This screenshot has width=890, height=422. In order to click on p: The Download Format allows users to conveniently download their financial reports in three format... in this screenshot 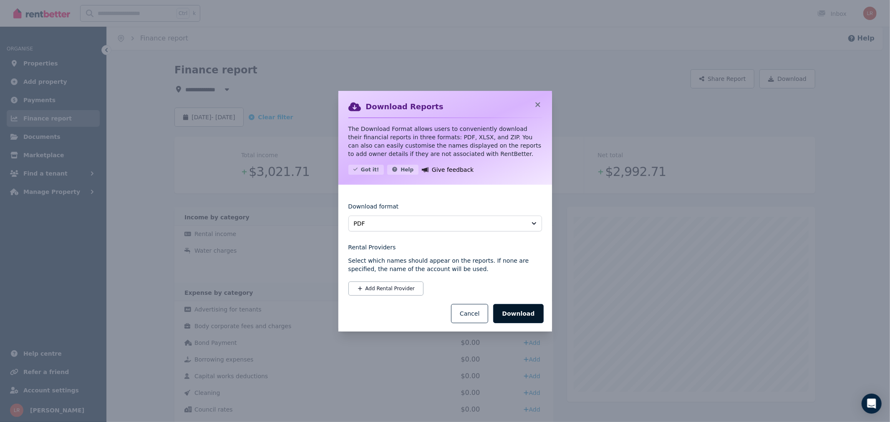, I will do `click(445, 141)`.